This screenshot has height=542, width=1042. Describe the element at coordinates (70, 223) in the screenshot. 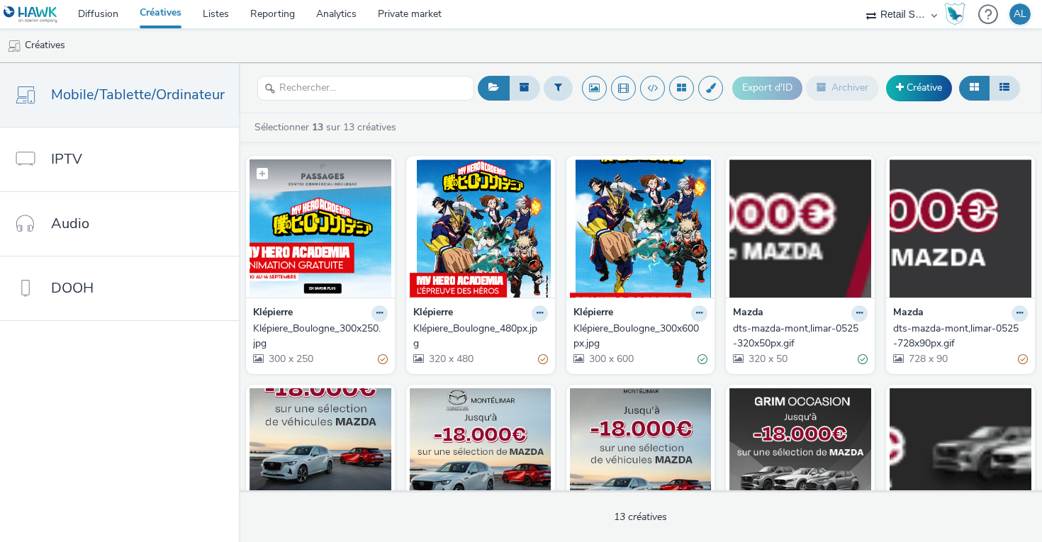

I see `span: Audio` at that location.